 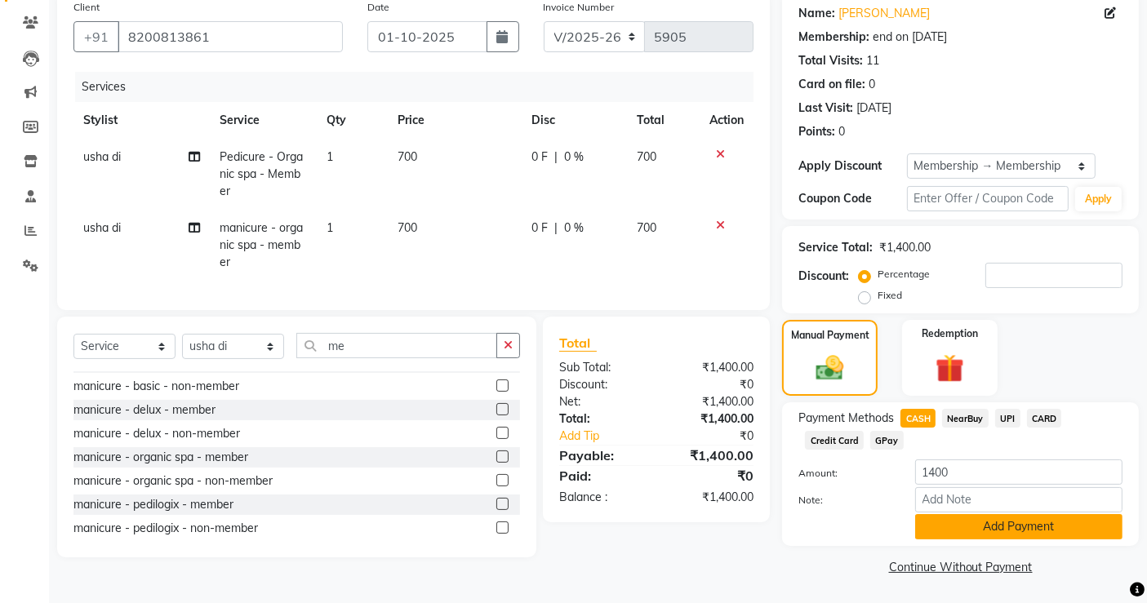 I want to click on th: Total, so click(x=664, y=120).